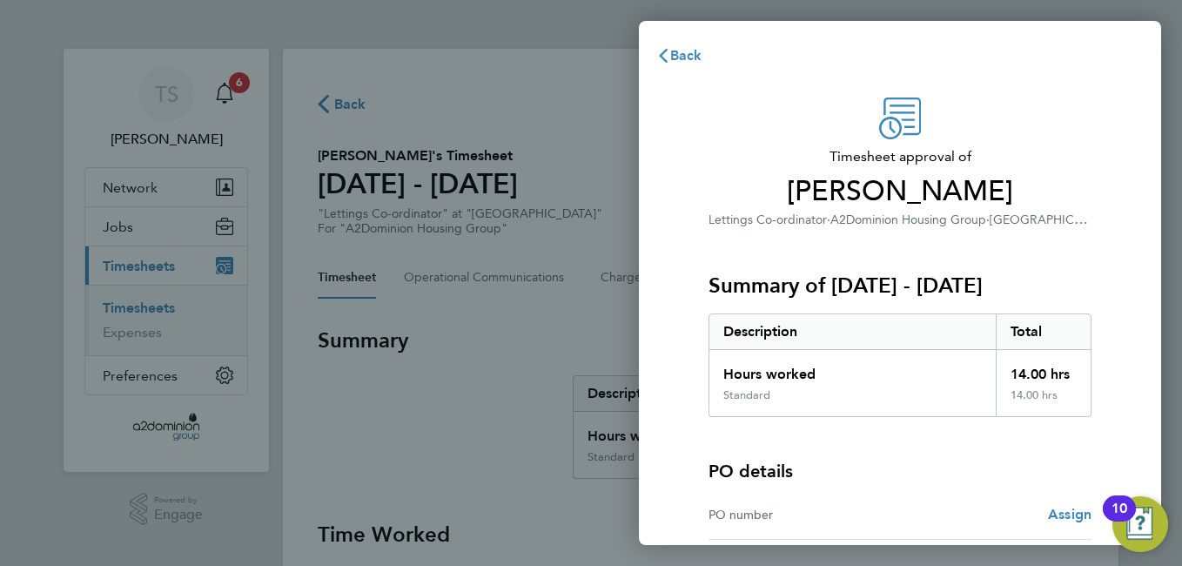 This screenshot has width=1182, height=566. What do you see at coordinates (679, 56) in the screenshot?
I see `button: Back` at bounding box center [679, 56].